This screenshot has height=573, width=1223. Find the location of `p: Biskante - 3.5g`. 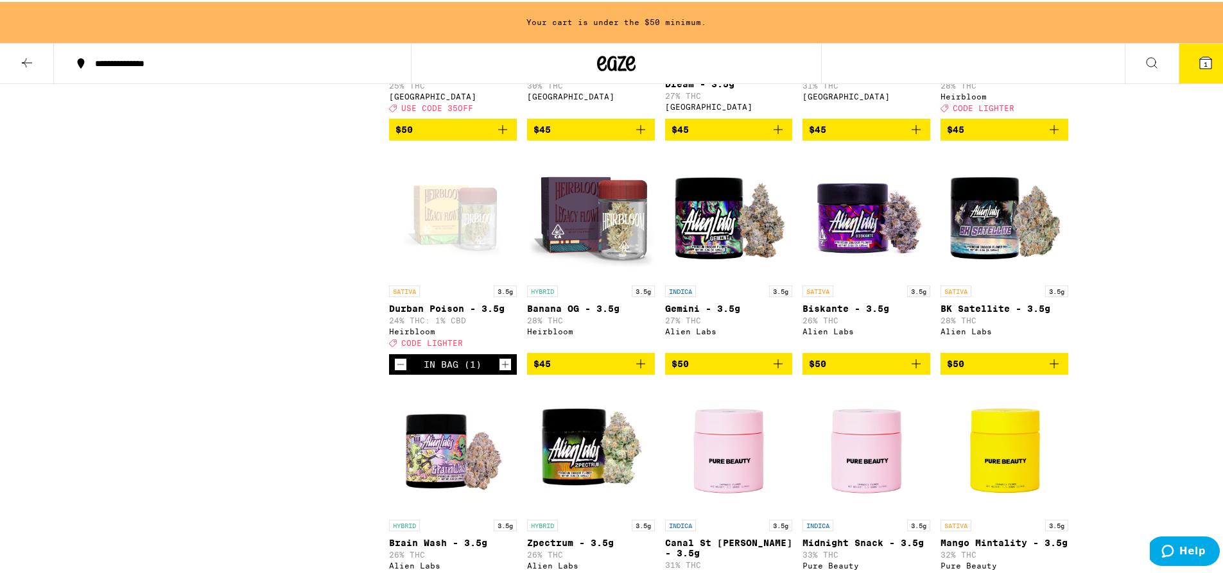

p: Biskante - 3.5g is located at coordinates (866, 307).